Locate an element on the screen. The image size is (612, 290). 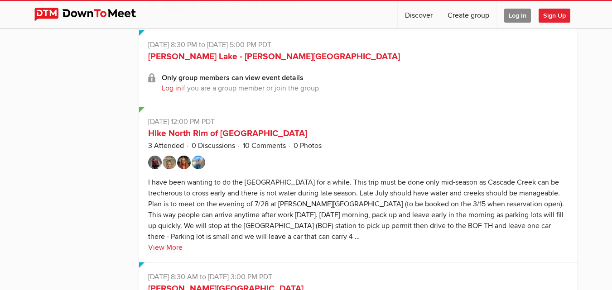
a: 10 Comments is located at coordinates (264, 146).